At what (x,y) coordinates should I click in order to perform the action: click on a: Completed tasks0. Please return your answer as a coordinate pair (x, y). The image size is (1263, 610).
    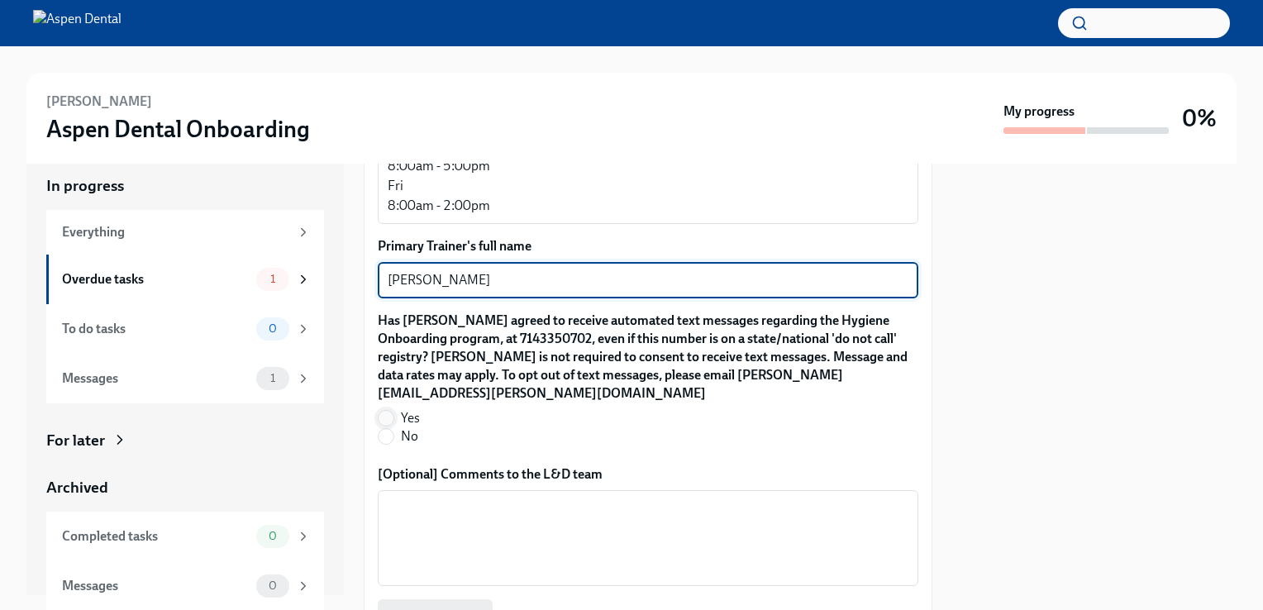
    Looking at the image, I should click on (185, 536).